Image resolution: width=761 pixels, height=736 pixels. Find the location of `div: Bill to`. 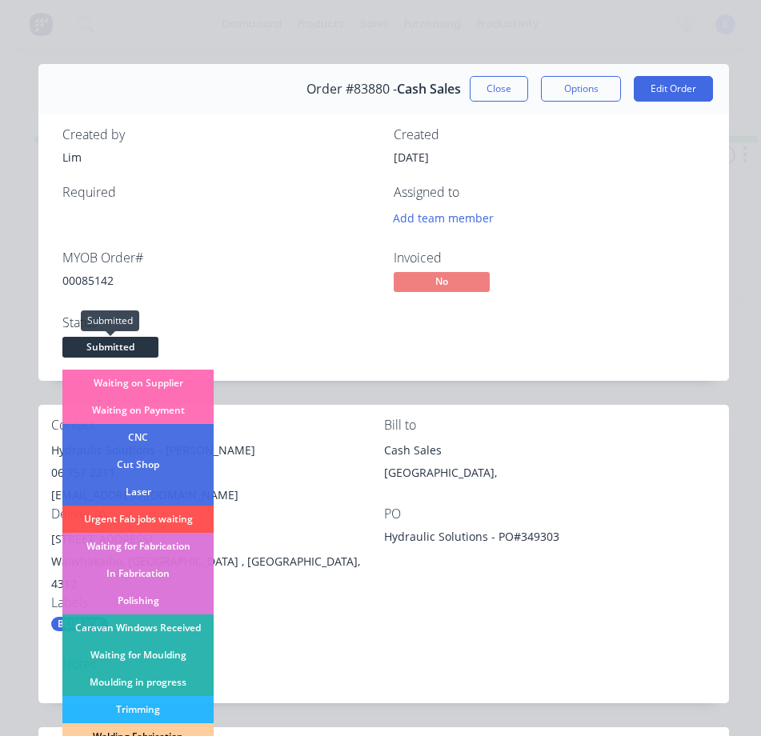

div: Bill to is located at coordinates (551, 425).